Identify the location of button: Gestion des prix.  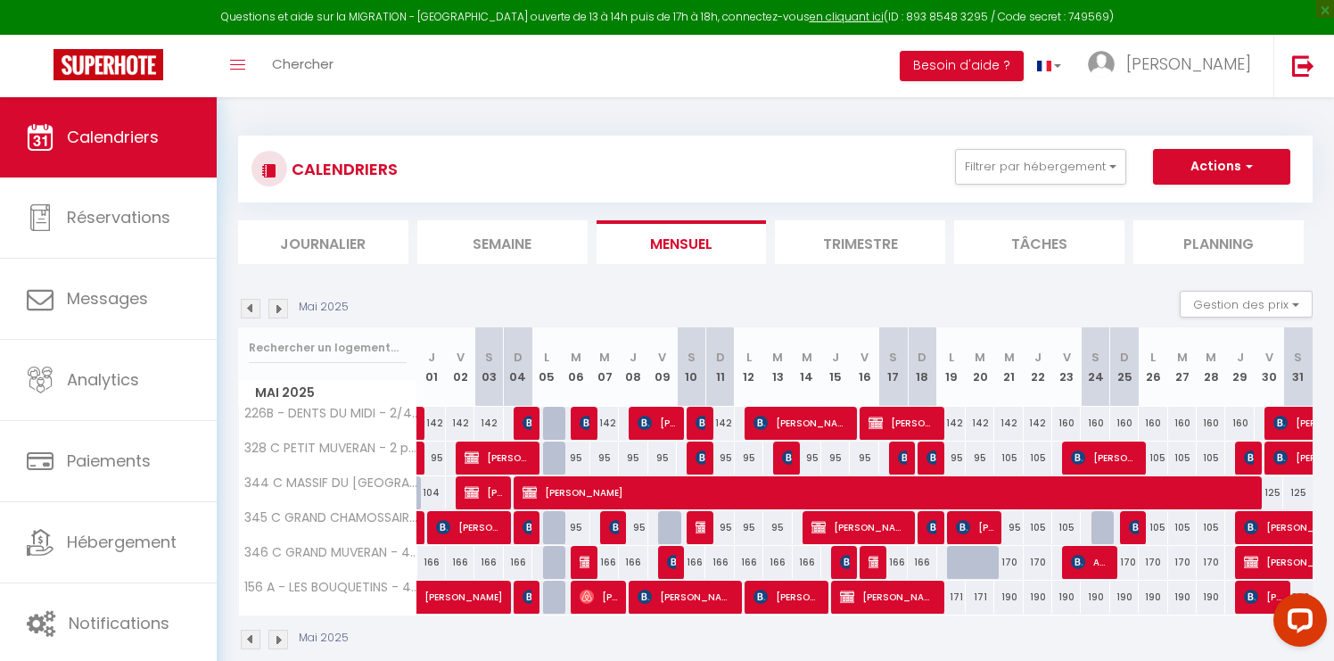
(1245, 304).